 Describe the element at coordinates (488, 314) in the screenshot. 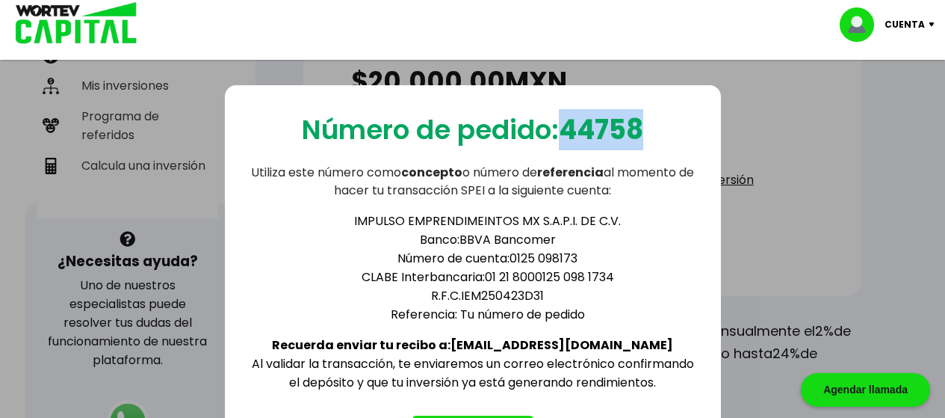

I see `li: Referencia: Tu número de pedido` at that location.